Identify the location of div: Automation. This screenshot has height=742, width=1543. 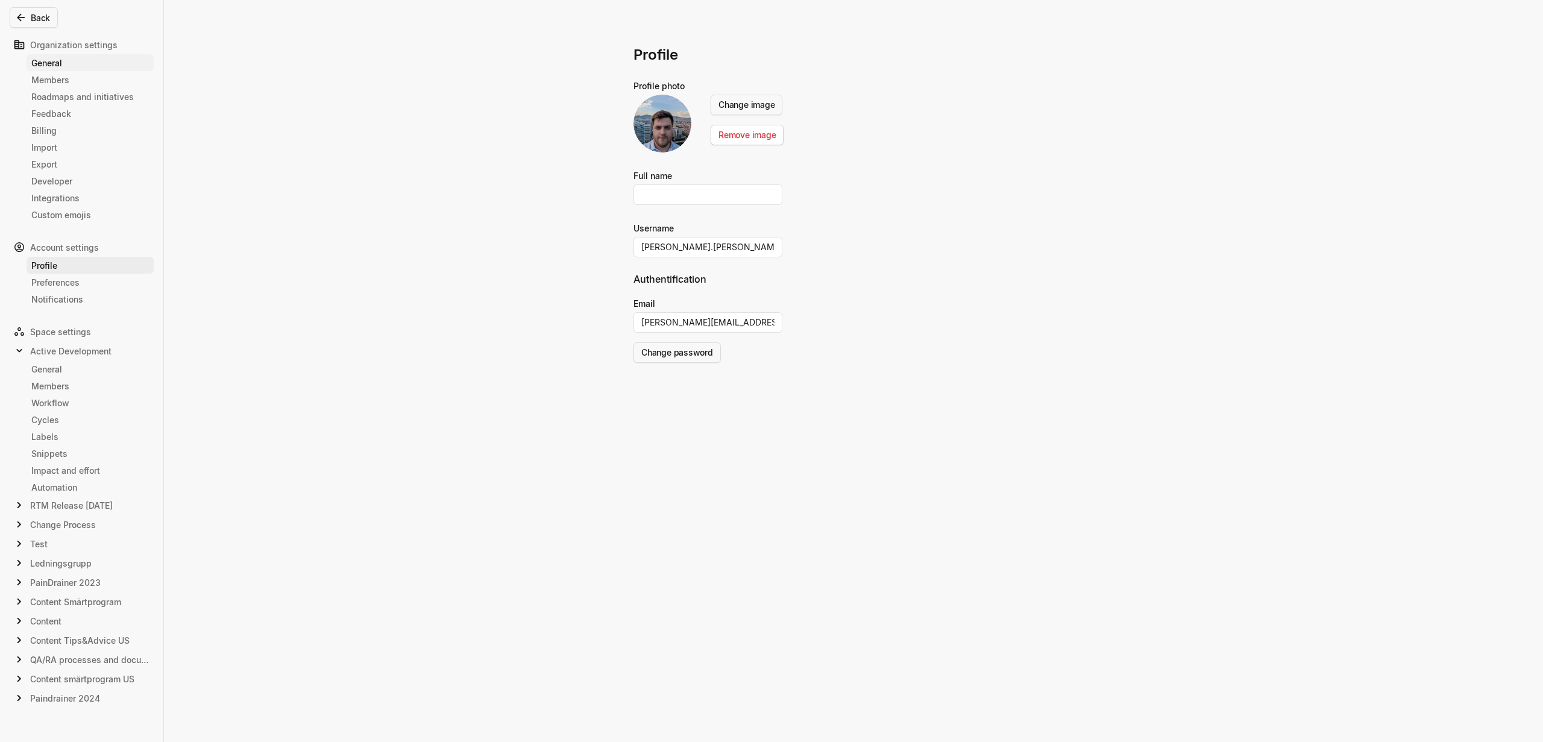
(90, 487).